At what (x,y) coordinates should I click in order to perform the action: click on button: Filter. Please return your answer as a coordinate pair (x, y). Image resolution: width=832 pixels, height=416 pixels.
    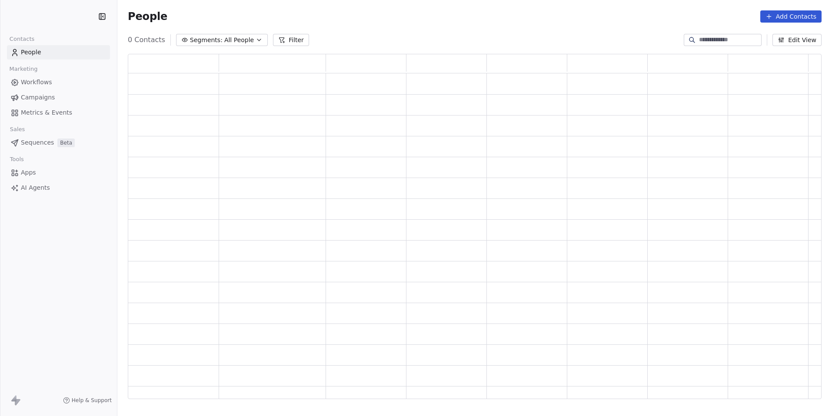
    Looking at the image, I should click on (291, 40).